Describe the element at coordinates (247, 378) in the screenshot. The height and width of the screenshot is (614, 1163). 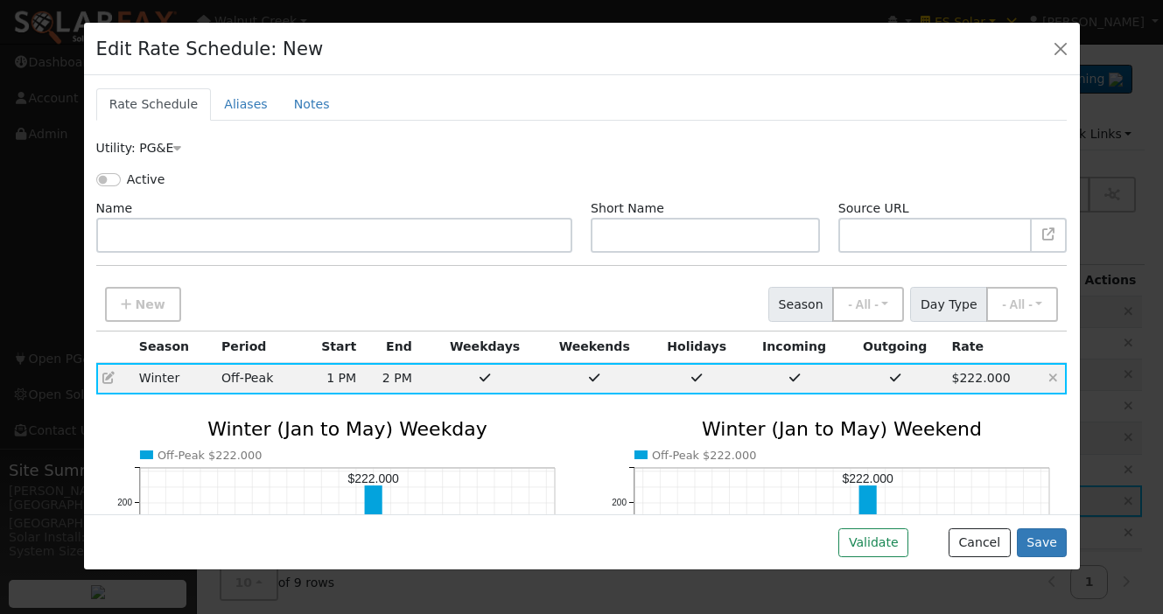
I see `span: Off-Peak` at that location.